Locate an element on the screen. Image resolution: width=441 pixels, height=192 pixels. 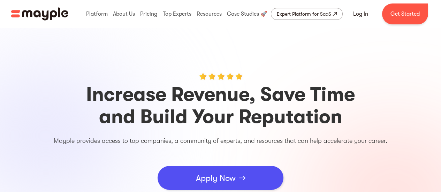
div: Platform is located at coordinates (97, 14).